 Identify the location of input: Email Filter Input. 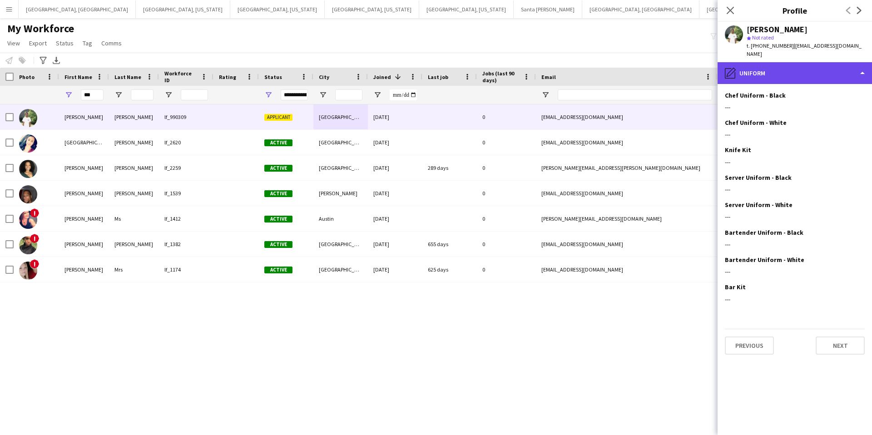
(635, 95).